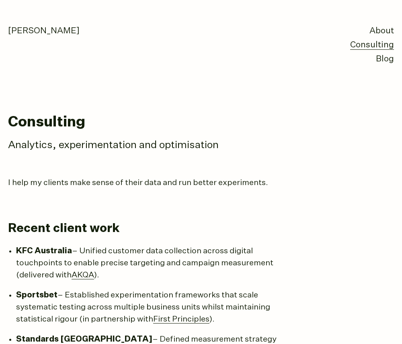 Image resolution: width=402 pixels, height=344 pixels. What do you see at coordinates (385, 59) in the screenshot?
I see `a: Blog` at bounding box center [385, 59].